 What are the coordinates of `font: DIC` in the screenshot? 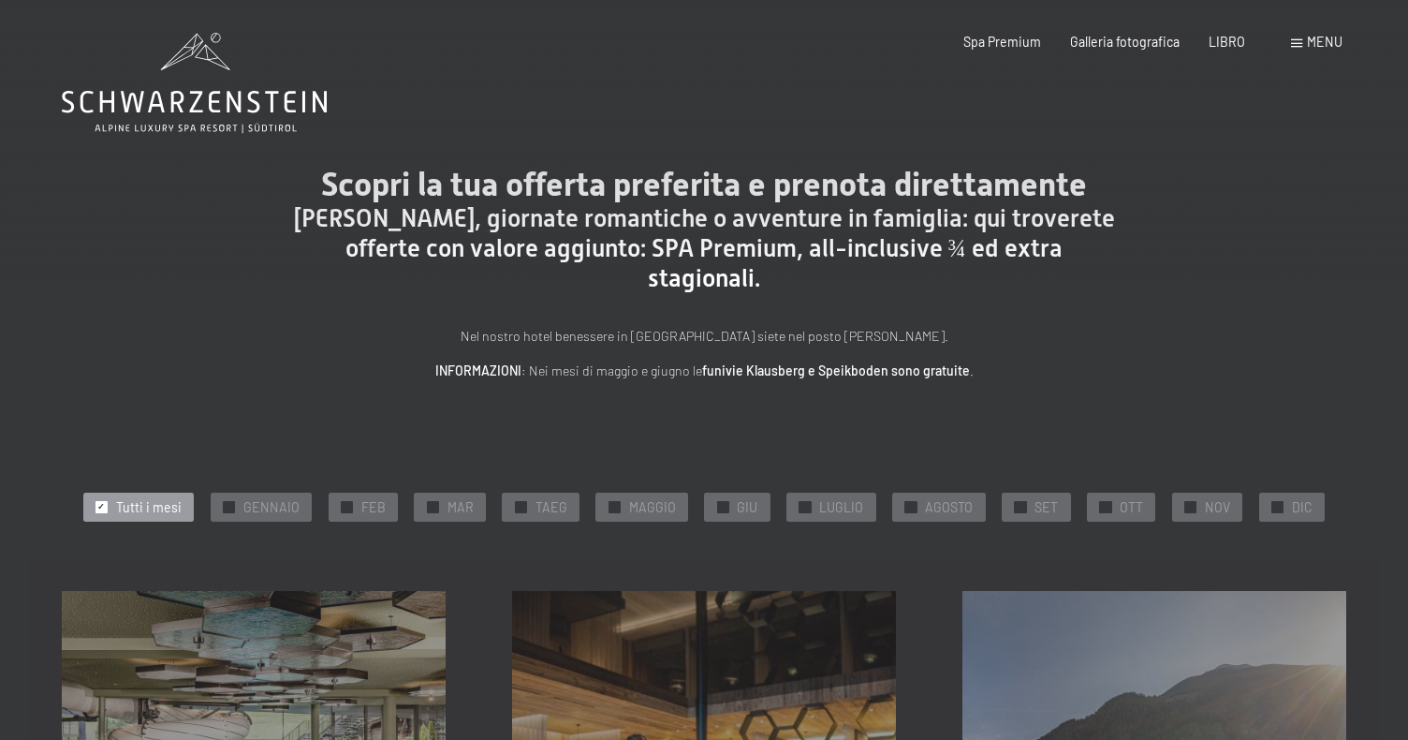 It's located at (1302, 507).